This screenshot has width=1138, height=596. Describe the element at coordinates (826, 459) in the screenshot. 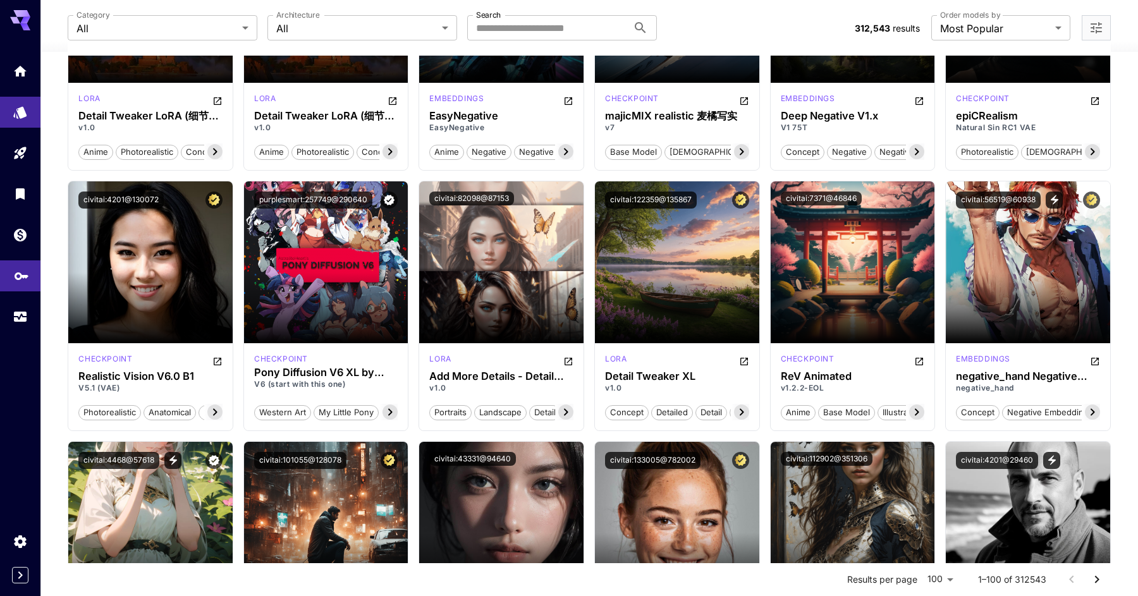

I see `button: civitai:112902@351306` at that location.